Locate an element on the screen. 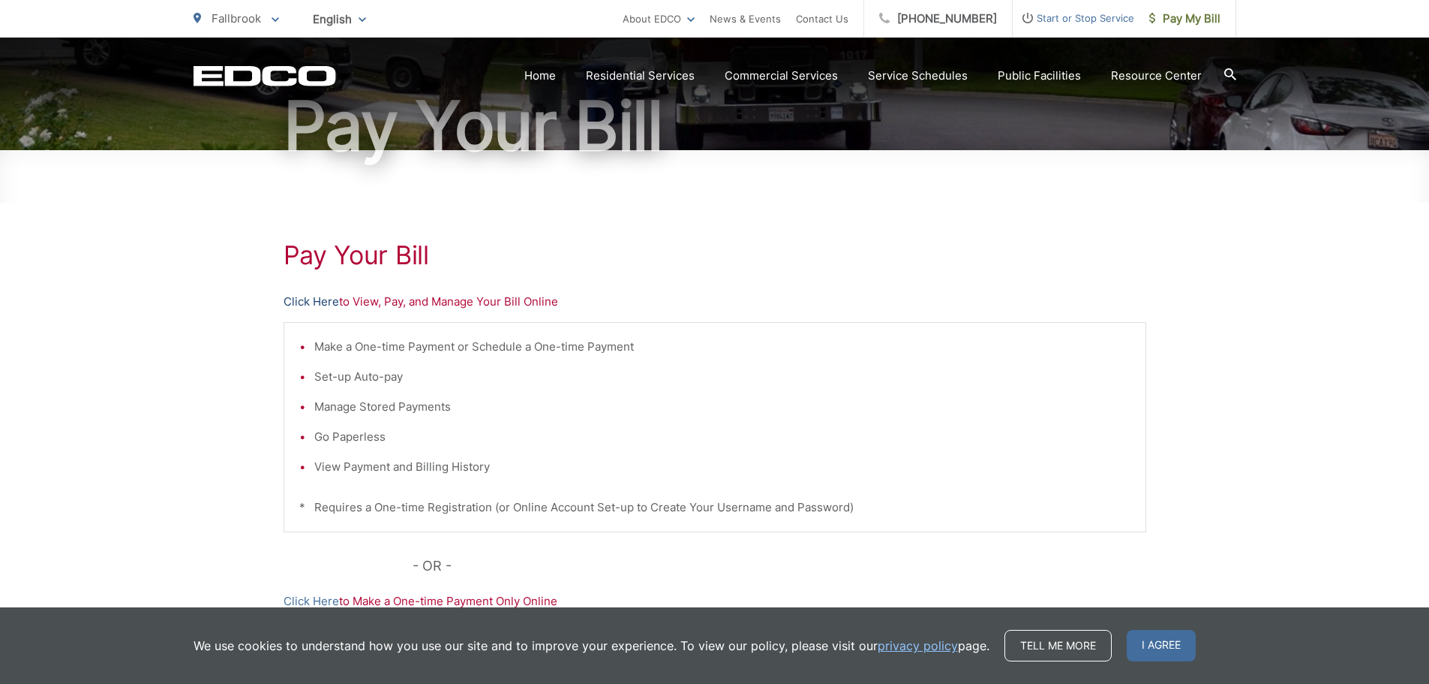 The height and width of the screenshot is (684, 1429). span: English is located at coordinates (339, 19).